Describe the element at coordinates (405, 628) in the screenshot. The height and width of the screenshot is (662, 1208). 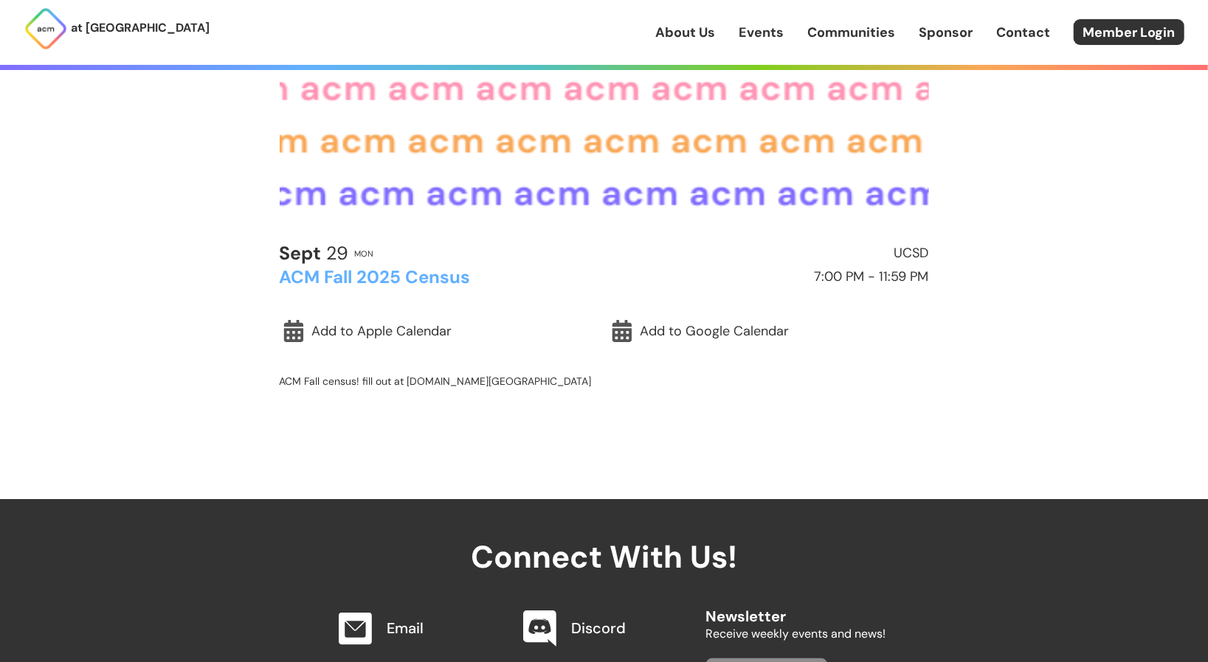
I see `a: Email` at that location.